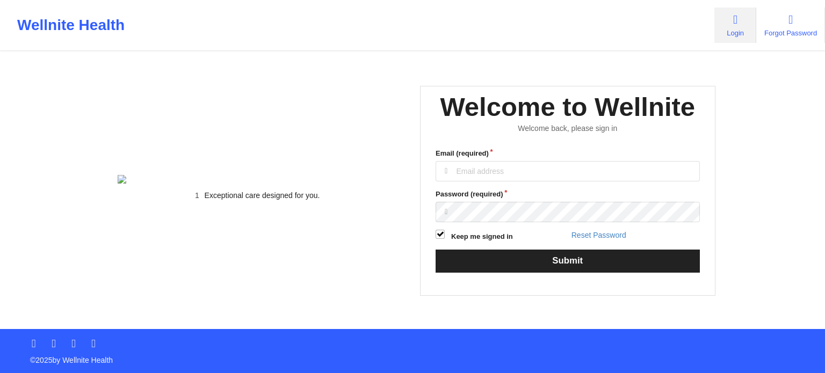  I want to click on button: Submit, so click(568, 261).